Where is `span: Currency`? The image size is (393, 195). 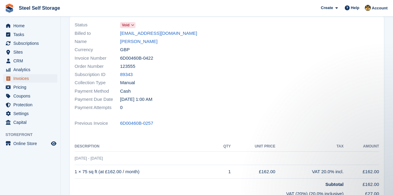 span: Currency is located at coordinates (97, 50).